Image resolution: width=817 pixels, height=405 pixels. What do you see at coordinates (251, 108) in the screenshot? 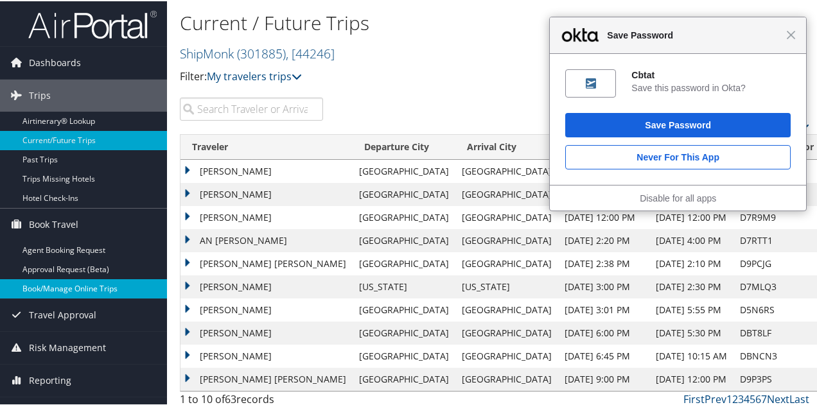
I see `input: Search Traveler or Arrival City` at bounding box center [251, 108].